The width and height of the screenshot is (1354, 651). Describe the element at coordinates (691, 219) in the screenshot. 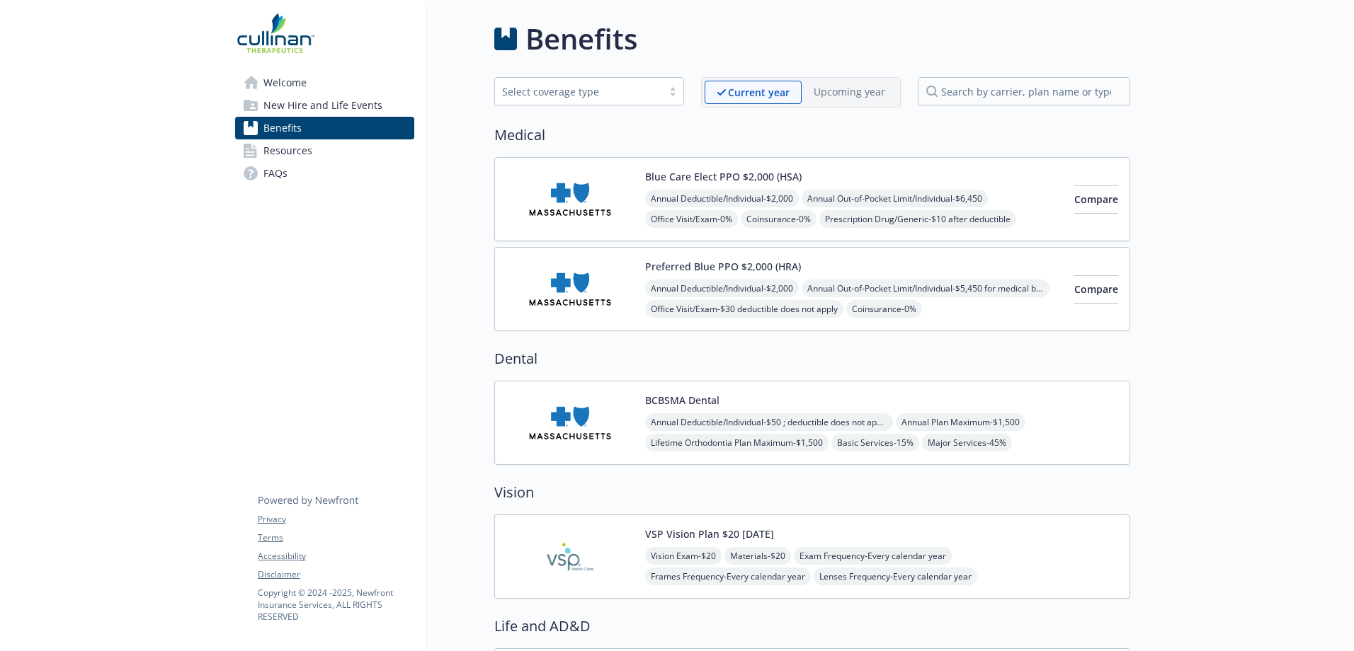

I see `span: Office Visit/Exam - 0%` at that location.